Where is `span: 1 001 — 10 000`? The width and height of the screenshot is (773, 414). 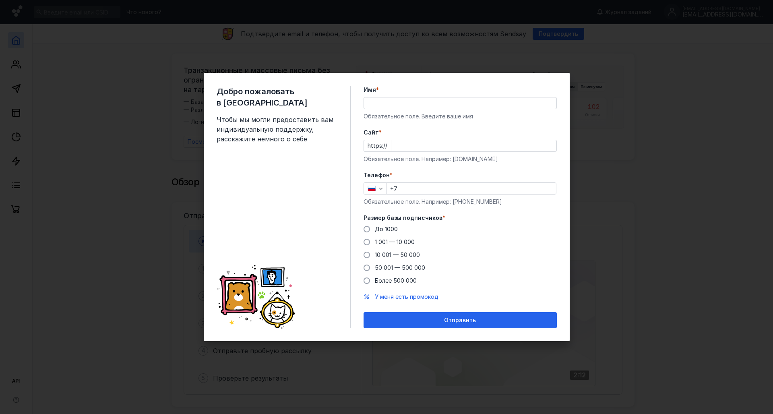
span: 1 001 — 10 000 is located at coordinates (394, 241).